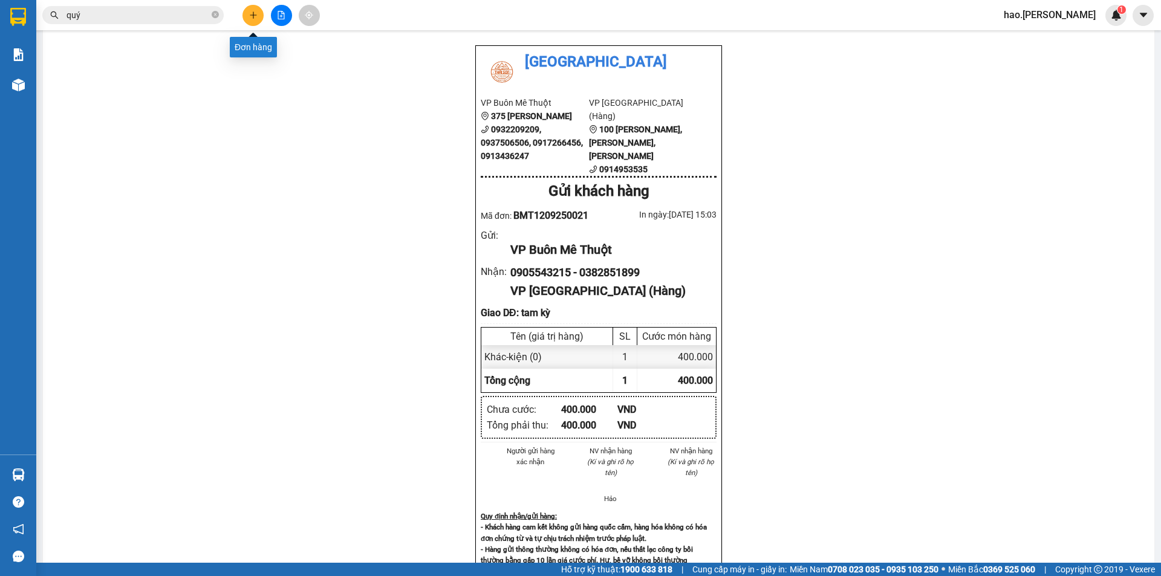  What do you see at coordinates (18, 54) in the screenshot?
I see `img: solution-icon` at bounding box center [18, 54].